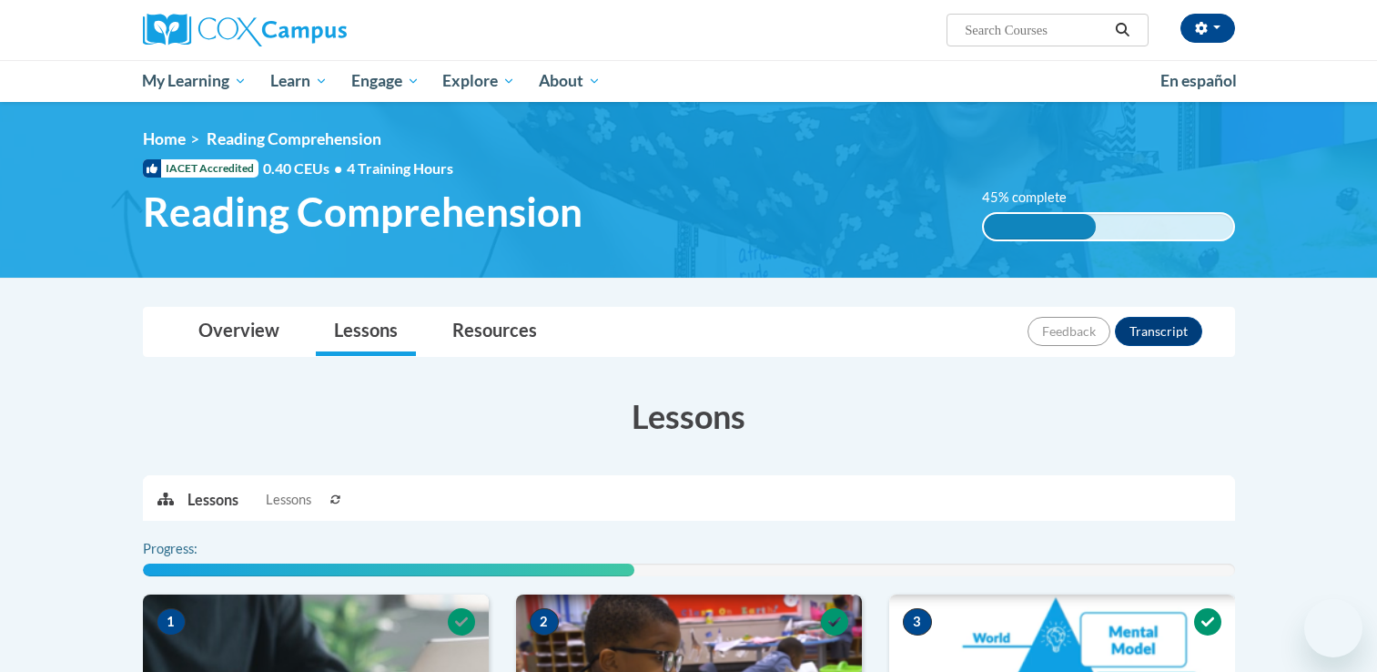  What do you see at coordinates (1069, 331) in the screenshot?
I see `button: Feedback` at bounding box center [1069, 331].